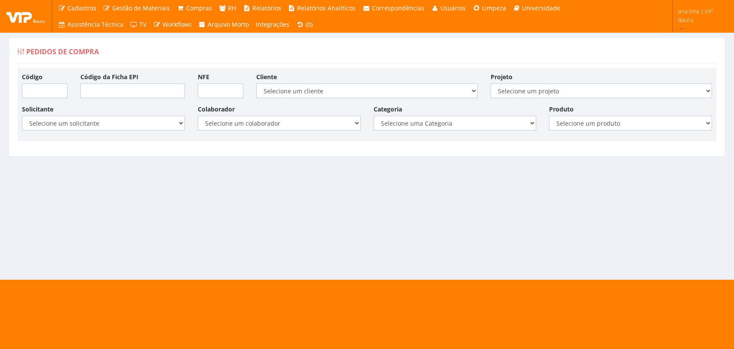 This screenshot has height=349, width=734. What do you see at coordinates (203, 77) in the screenshot?
I see `label: NFE` at bounding box center [203, 77].